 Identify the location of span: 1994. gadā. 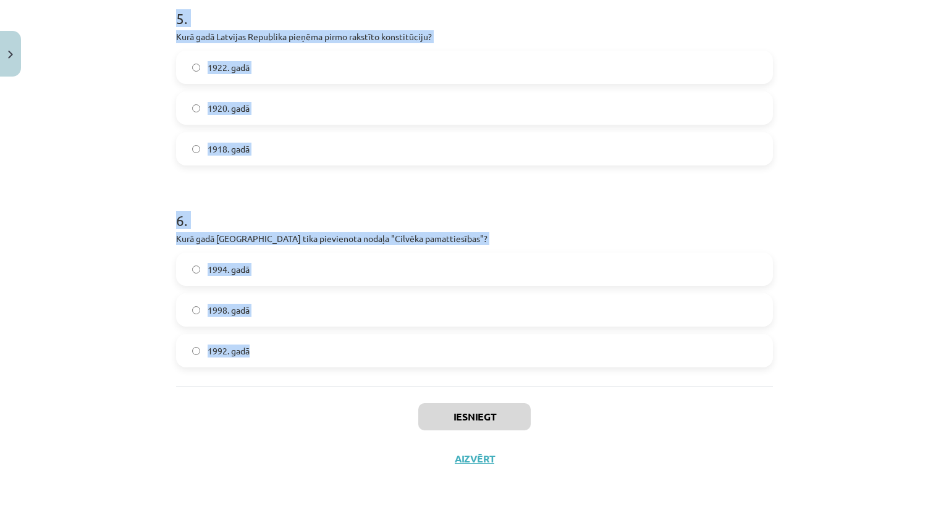
(229, 269).